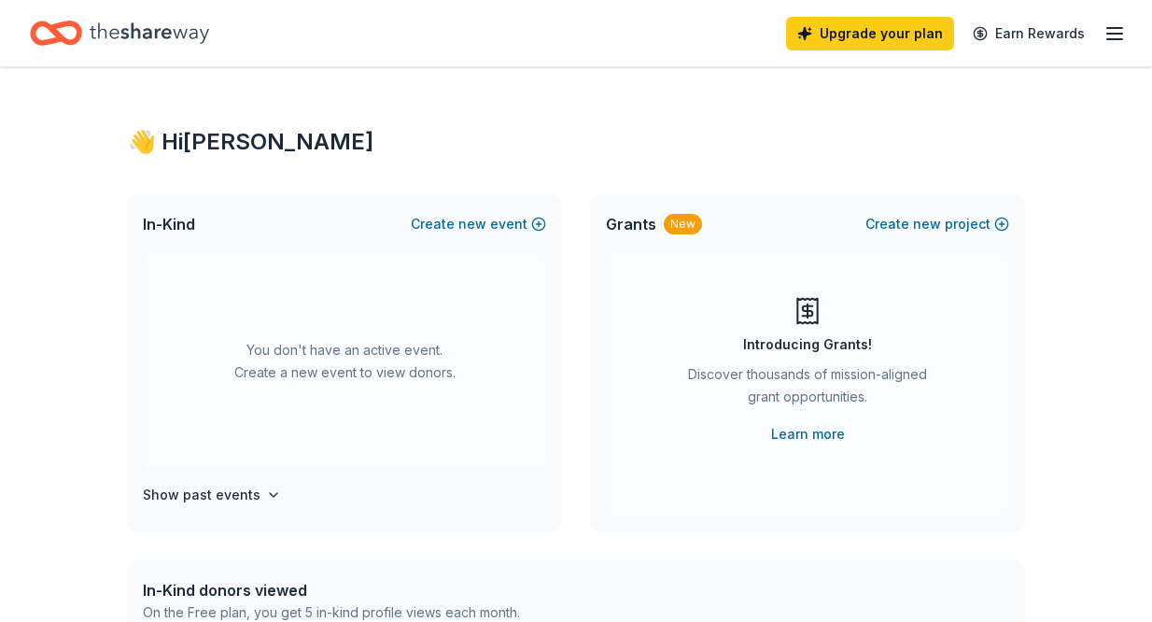 This screenshot has height=622, width=1152. Describe the element at coordinates (807, 389) in the screenshot. I see `div: Discover thousands of mission-aligned grant opportunities.` at that location.